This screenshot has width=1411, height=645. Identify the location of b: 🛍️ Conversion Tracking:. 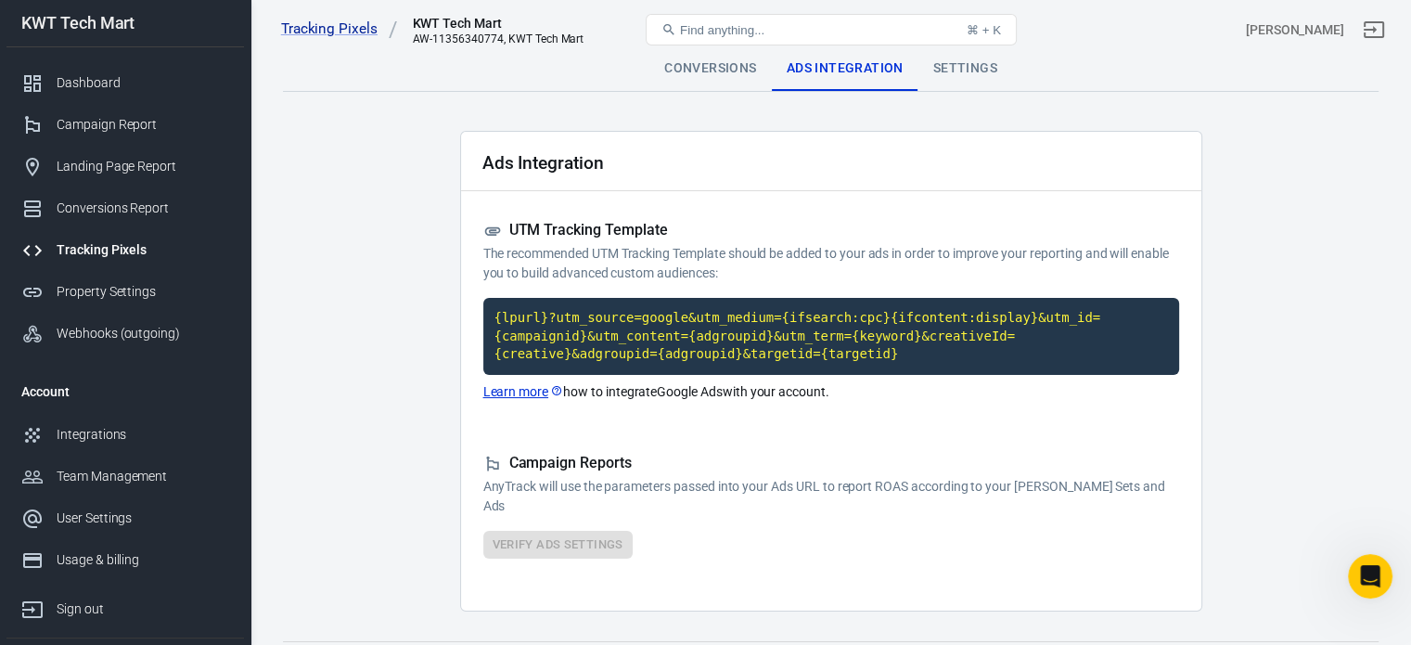
(116, 346).